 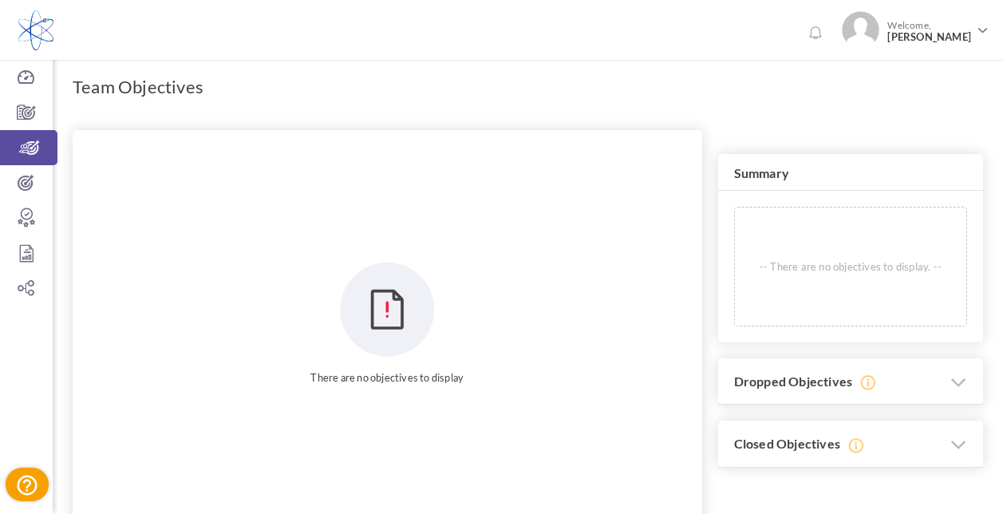 What do you see at coordinates (851, 382) in the screenshot?
I see `h3: Dropped Objectives` at bounding box center [851, 382].